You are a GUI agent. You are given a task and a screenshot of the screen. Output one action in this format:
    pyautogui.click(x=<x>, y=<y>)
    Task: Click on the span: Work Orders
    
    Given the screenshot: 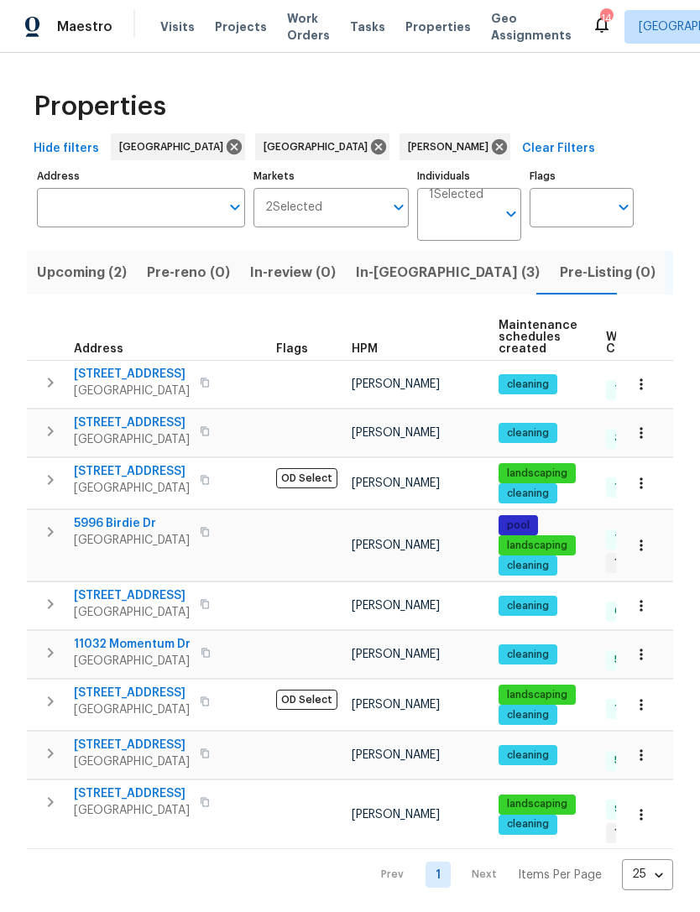 What is the action you would take?
    pyautogui.click(x=308, y=27)
    